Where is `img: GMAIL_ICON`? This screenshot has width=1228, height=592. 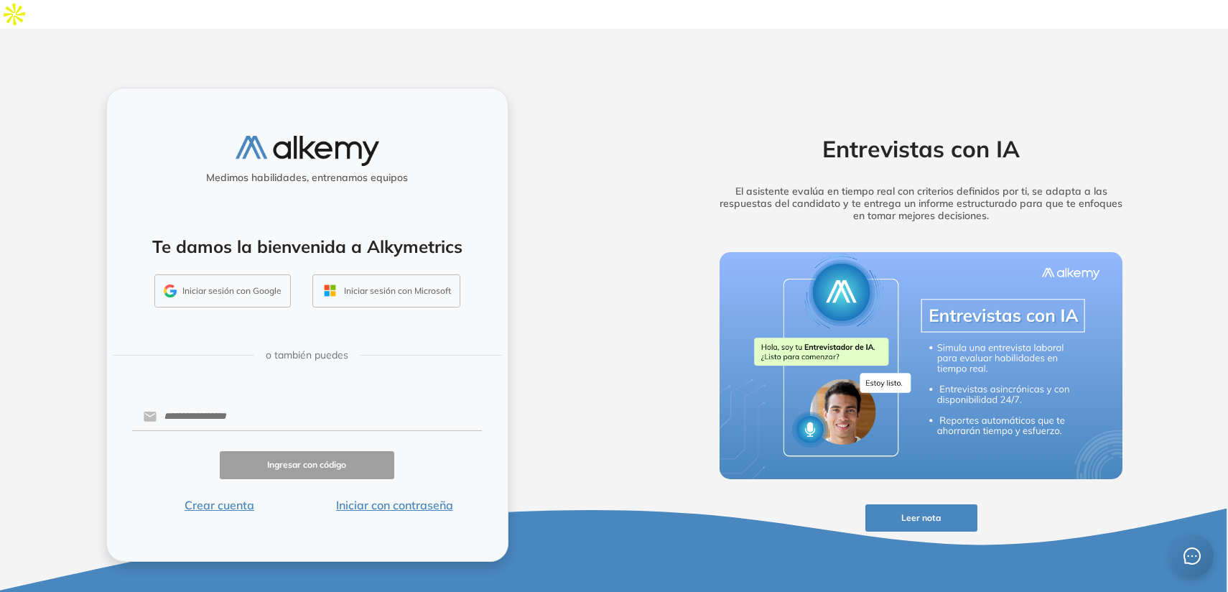
img: GMAIL_ICON is located at coordinates (170, 291).